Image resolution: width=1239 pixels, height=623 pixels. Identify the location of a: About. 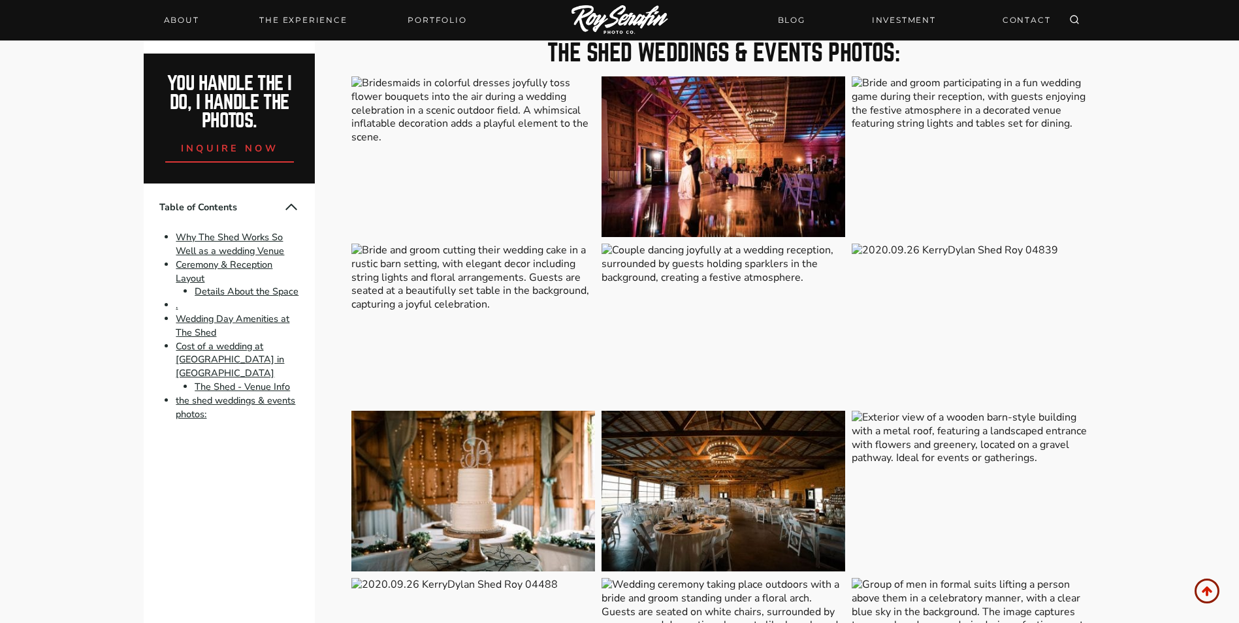
(182, 20).